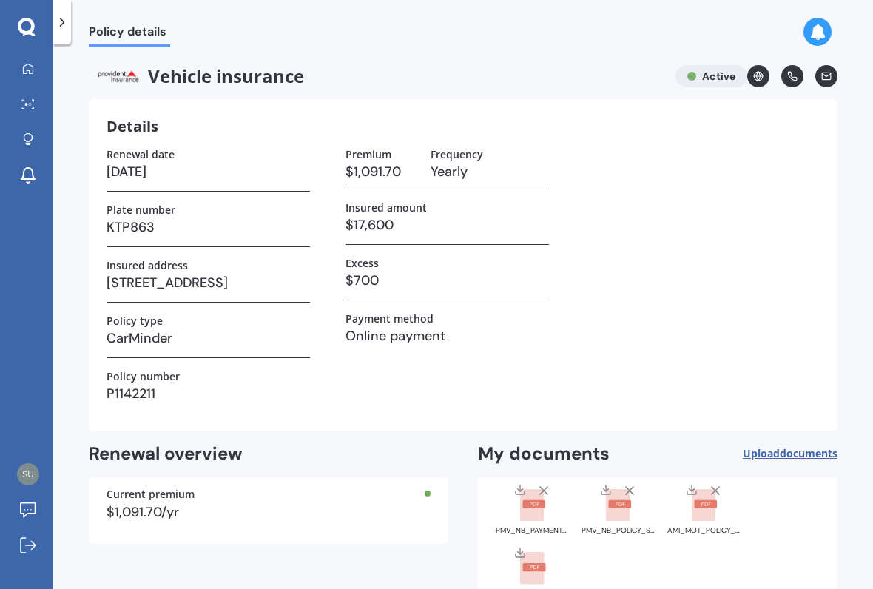 The image size is (873, 589). What do you see at coordinates (141, 209) in the screenshot?
I see `label: Plate number` at bounding box center [141, 209].